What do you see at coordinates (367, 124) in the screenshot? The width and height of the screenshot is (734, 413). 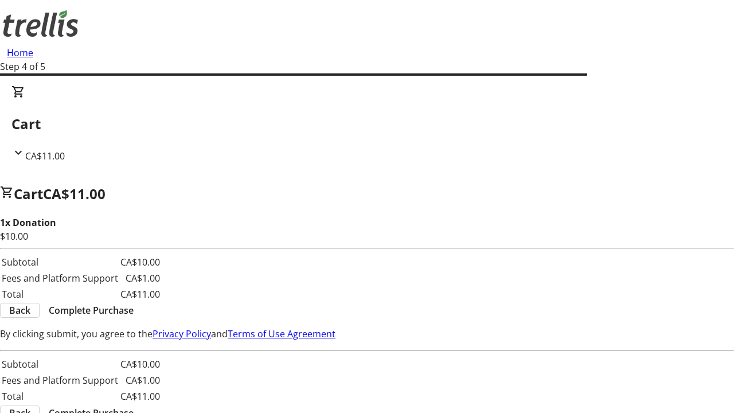 I see `div: CartCA$11.00` at bounding box center [367, 124].